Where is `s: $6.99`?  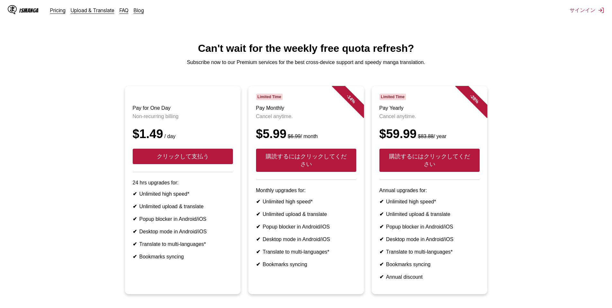
s: $6.99 is located at coordinates (294, 136).